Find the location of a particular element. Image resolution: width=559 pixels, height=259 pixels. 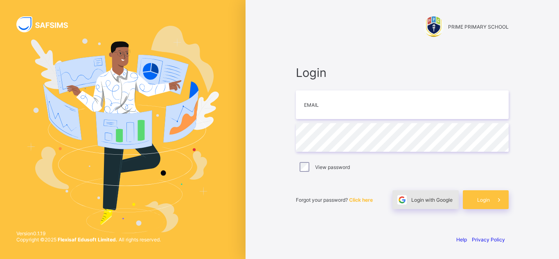

a: Help is located at coordinates (461, 239).